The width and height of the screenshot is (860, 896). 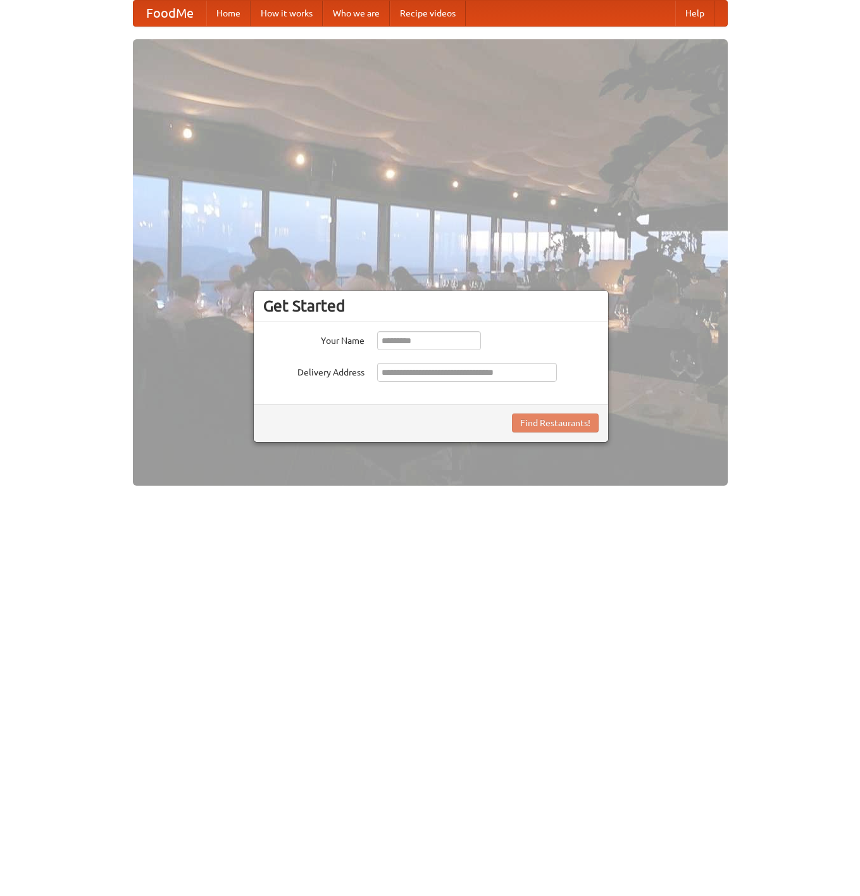 What do you see at coordinates (228, 13) in the screenshot?
I see `a: Home` at bounding box center [228, 13].